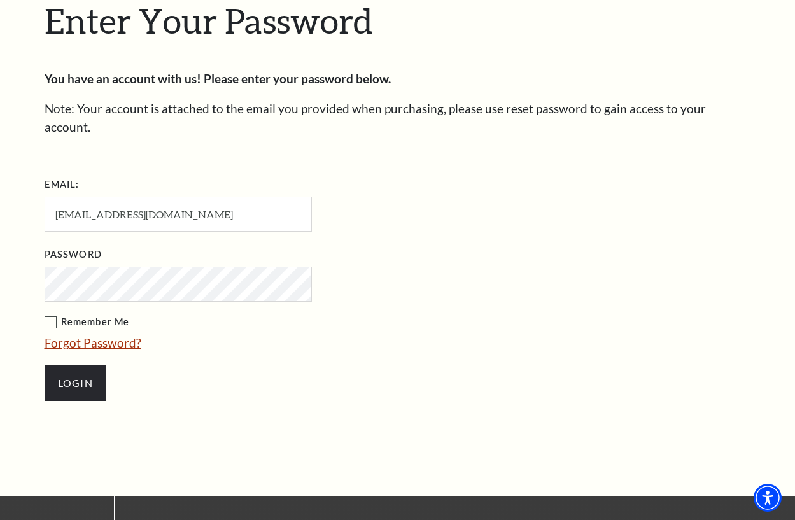 The image size is (795, 520). I want to click on input: Required, so click(178, 214).